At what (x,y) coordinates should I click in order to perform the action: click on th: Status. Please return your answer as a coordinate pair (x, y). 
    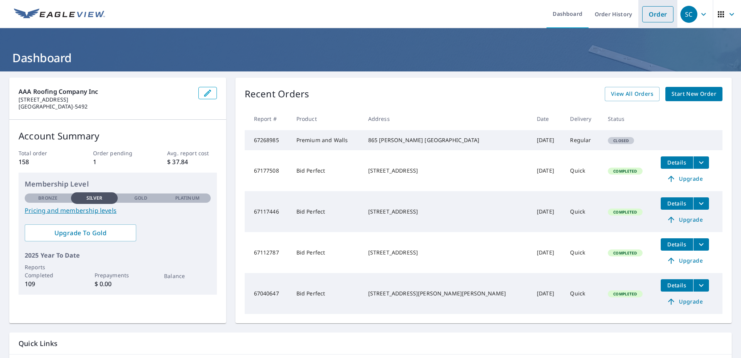
    Looking at the image, I should click on (628, 118).